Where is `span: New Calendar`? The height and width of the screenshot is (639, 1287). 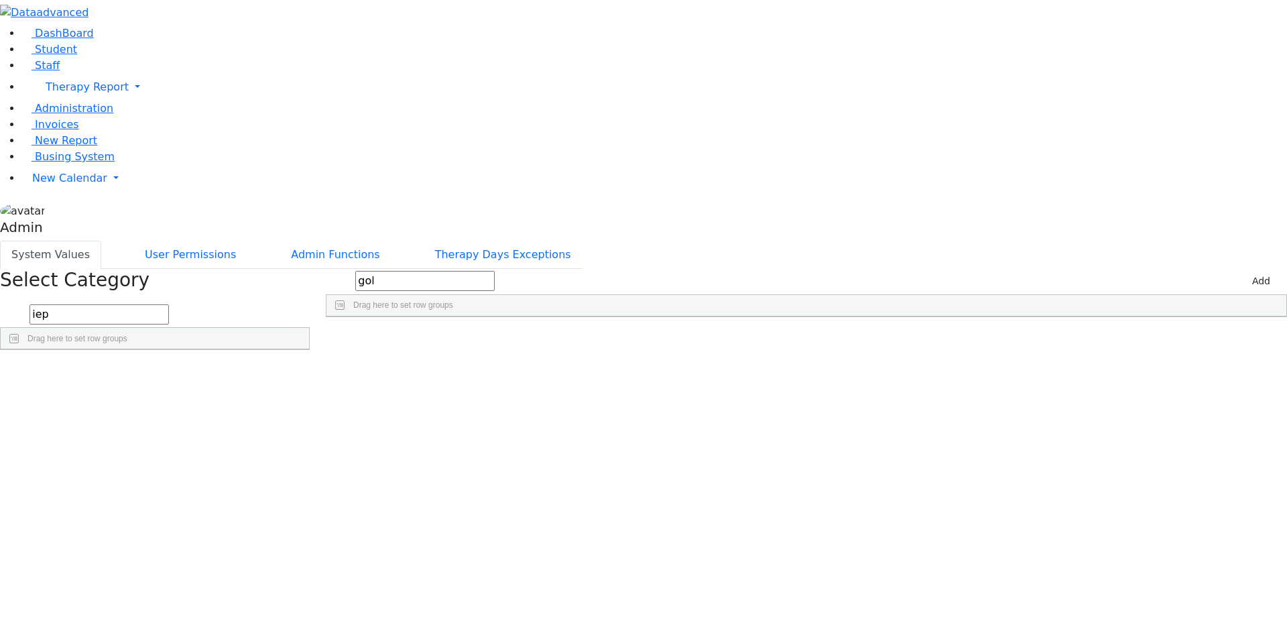
span: New Calendar is located at coordinates (70, 178).